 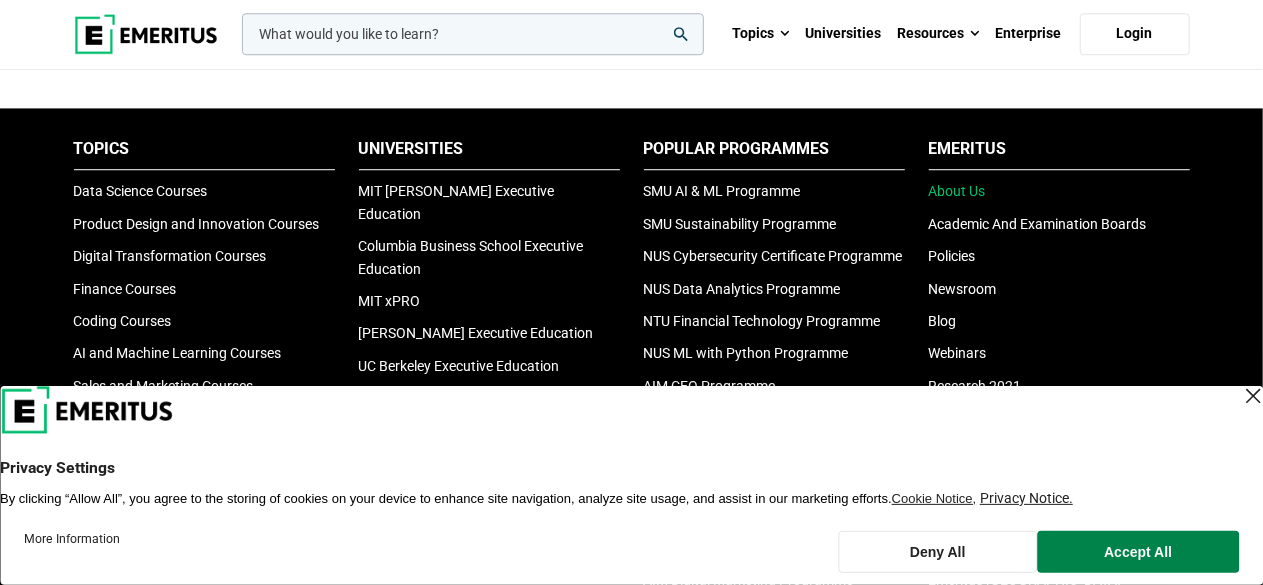 What do you see at coordinates (742, 289) in the screenshot?
I see `a: NUS Data Analytics Programme` at bounding box center [742, 289].